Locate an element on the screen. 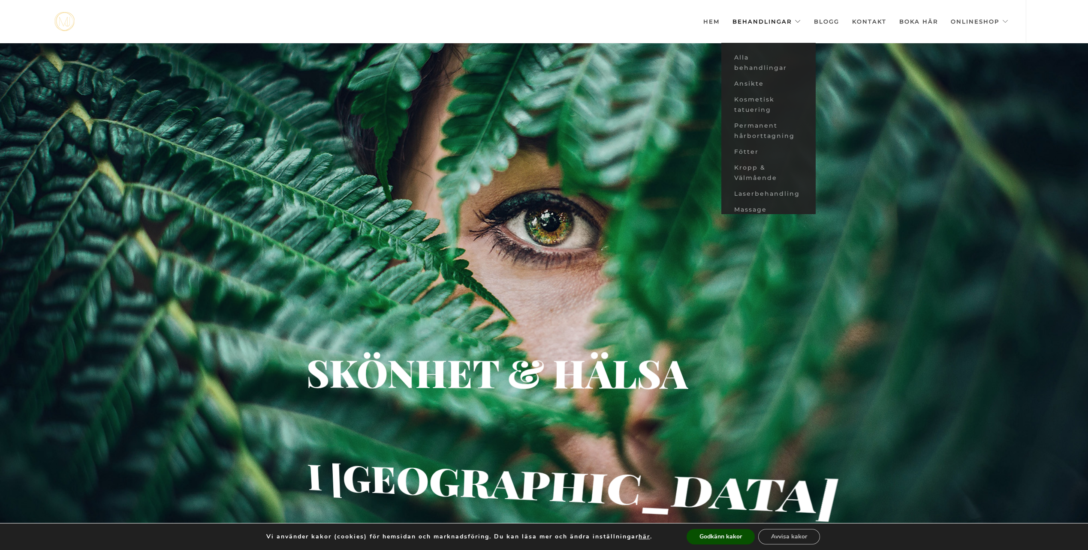  a: Laserbehandling is located at coordinates (768, 194).